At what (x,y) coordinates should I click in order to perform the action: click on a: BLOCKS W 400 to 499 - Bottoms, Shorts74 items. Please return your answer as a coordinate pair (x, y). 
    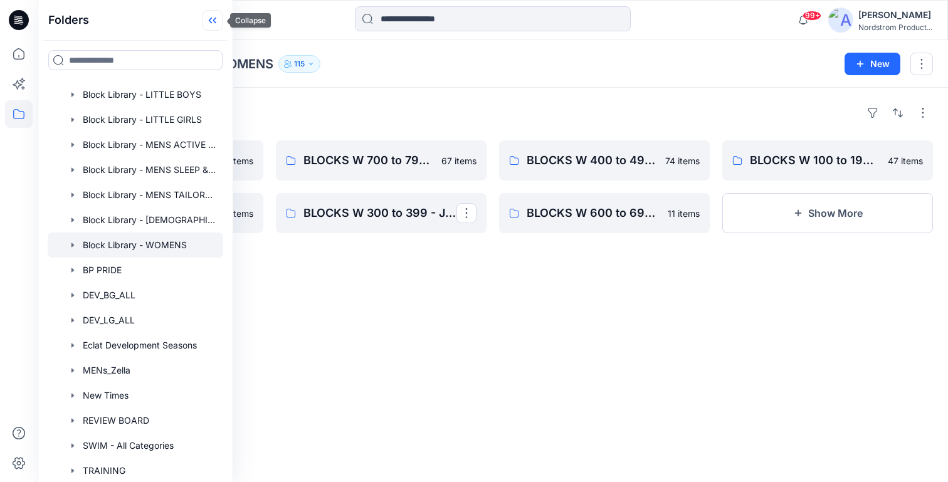
    Looking at the image, I should click on (605, 161).